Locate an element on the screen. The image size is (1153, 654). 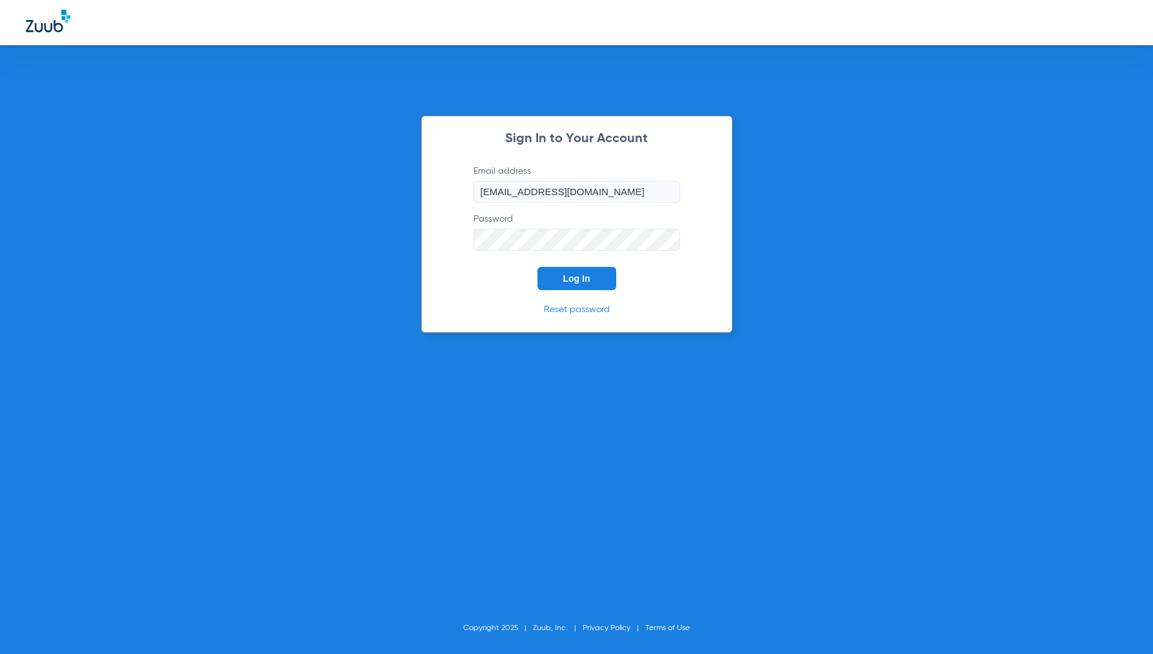
a: Terms of Use is located at coordinates (667, 628).